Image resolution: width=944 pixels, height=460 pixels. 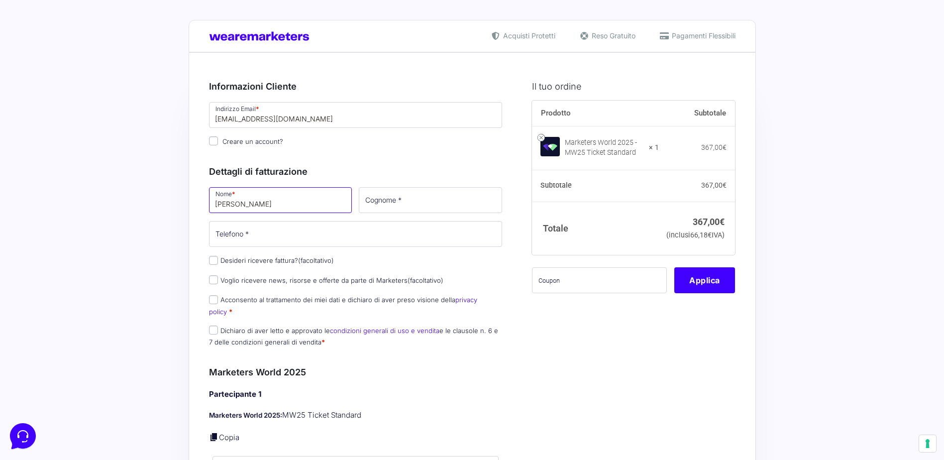 What do you see at coordinates (160, 338) in the screenshot?
I see `p: Aiuto` at bounding box center [160, 338].